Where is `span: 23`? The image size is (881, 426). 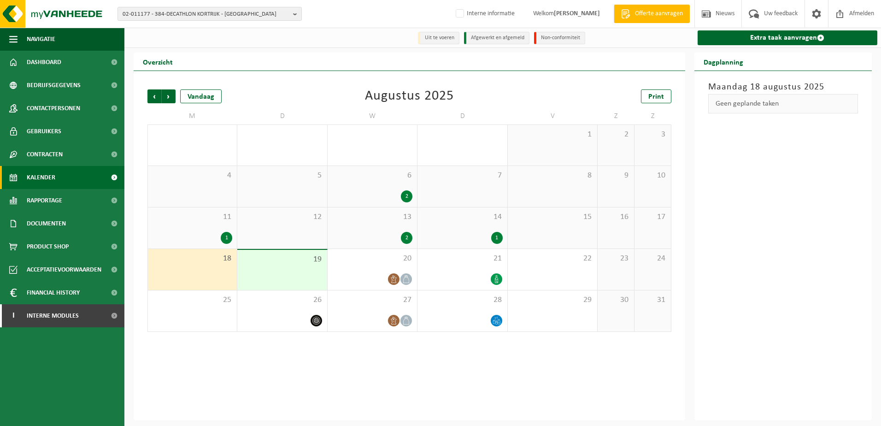
span: 23 is located at coordinates (616, 258).